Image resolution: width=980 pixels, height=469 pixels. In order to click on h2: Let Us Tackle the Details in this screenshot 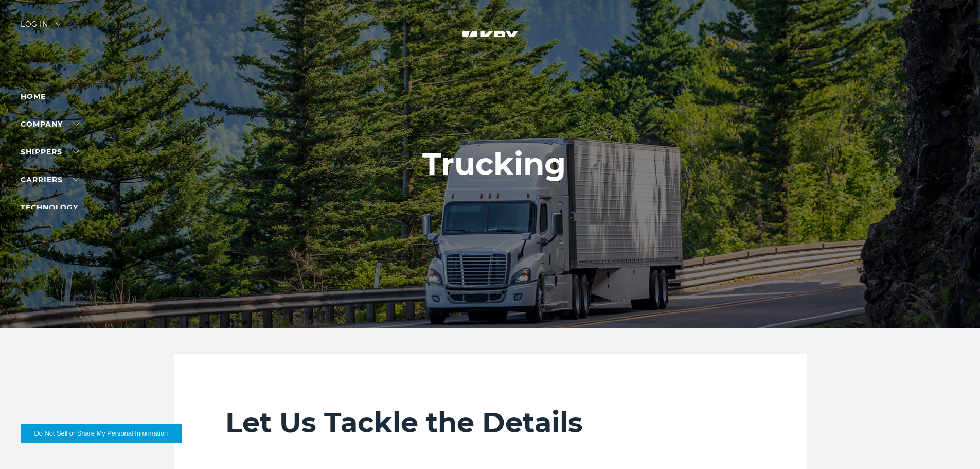, I will do `click(490, 422)`.